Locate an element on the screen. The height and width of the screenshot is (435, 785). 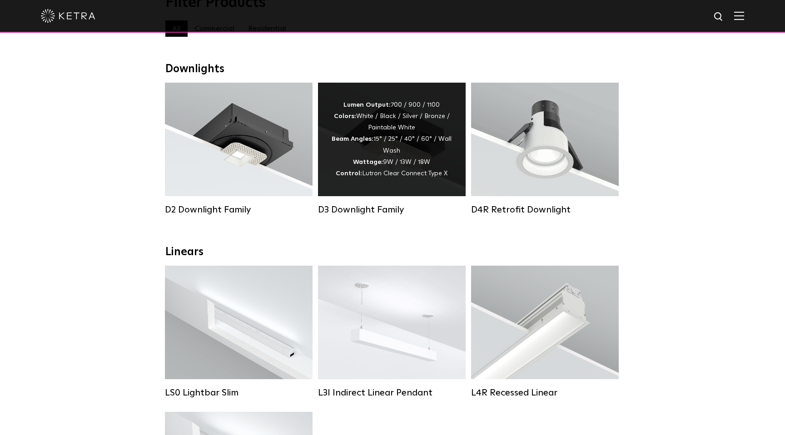
img: ketra-logo-2019-white is located at coordinates (68, 16).